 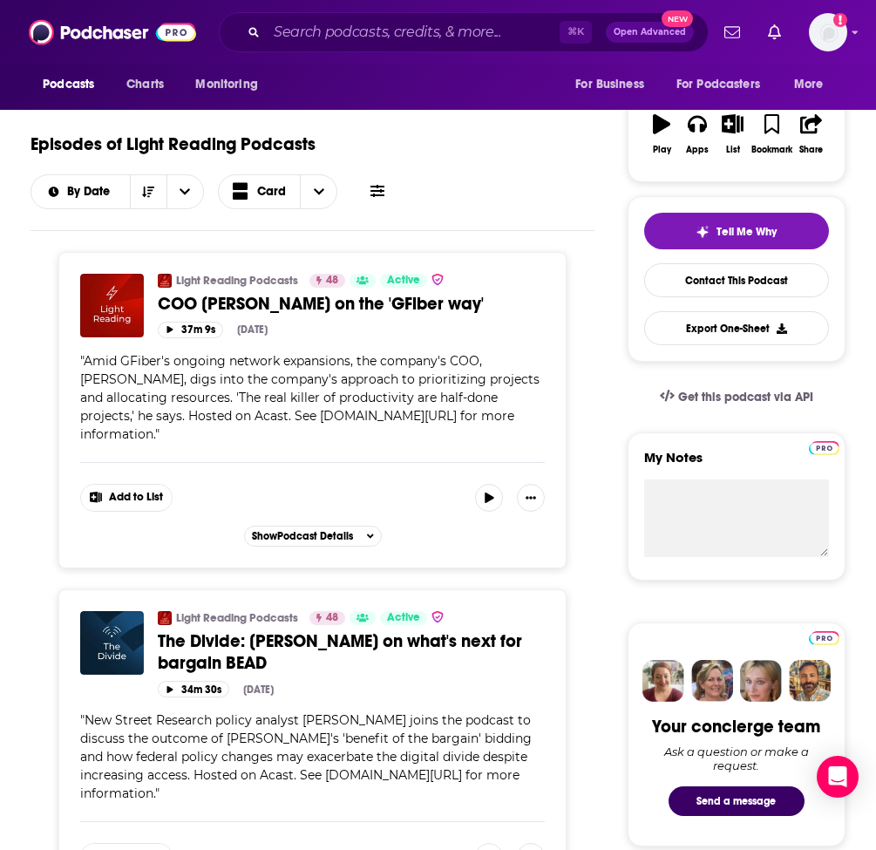 What do you see at coordinates (576, 32) in the screenshot?
I see `span: ⌘ K` at bounding box center [576, 32].